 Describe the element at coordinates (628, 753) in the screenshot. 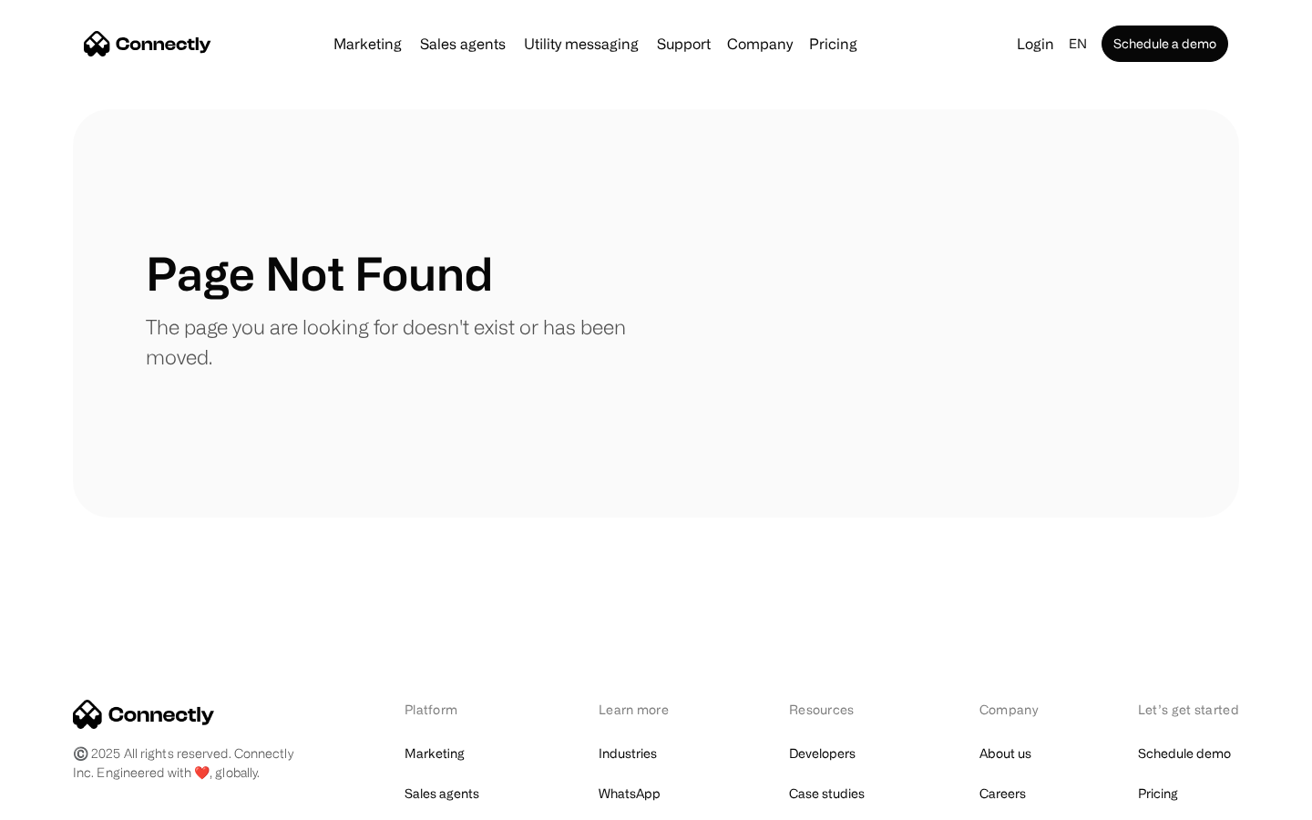

I see `a: Industries` at that location.